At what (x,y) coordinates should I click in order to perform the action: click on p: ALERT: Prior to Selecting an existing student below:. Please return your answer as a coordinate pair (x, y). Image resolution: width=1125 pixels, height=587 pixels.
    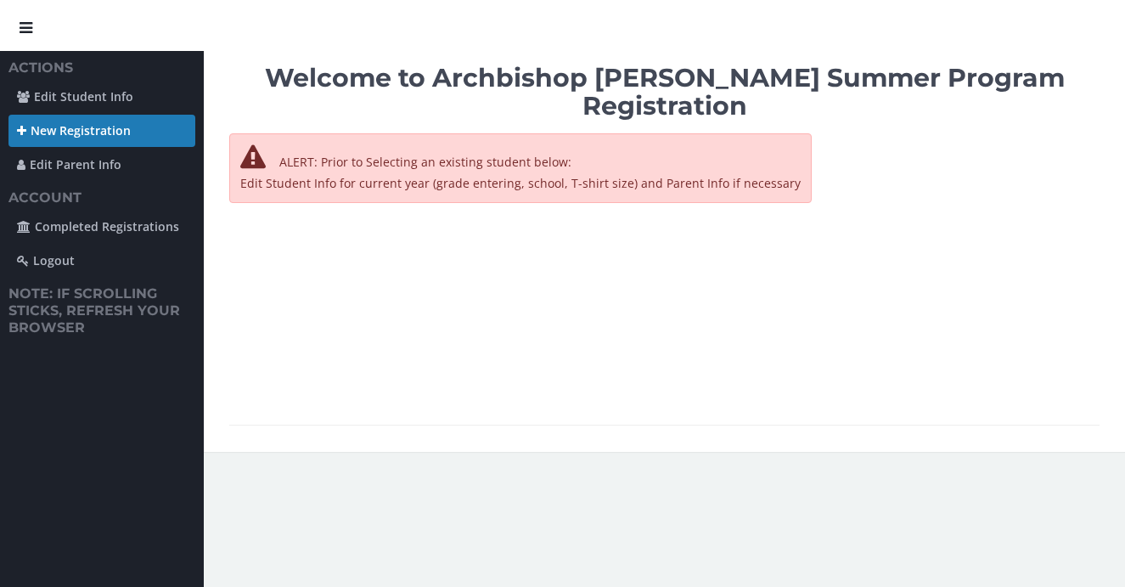
    Looking at the image, I should click on (520, 157).